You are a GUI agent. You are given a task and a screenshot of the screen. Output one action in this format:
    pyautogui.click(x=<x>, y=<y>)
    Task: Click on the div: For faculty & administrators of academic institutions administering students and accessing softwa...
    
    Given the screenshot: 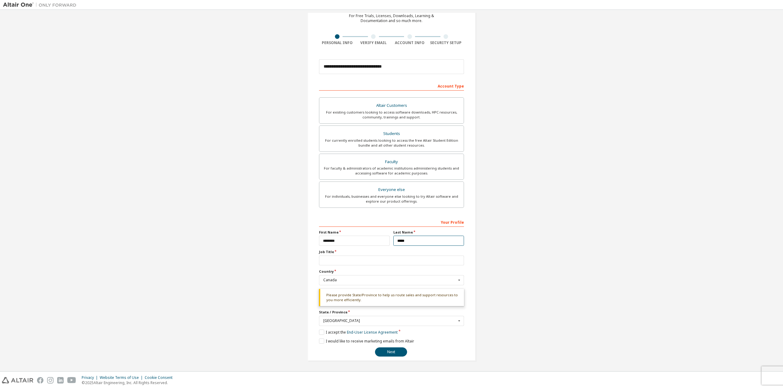 What is the action you would take?
    pyautogui.click(x=391, y=171)
    